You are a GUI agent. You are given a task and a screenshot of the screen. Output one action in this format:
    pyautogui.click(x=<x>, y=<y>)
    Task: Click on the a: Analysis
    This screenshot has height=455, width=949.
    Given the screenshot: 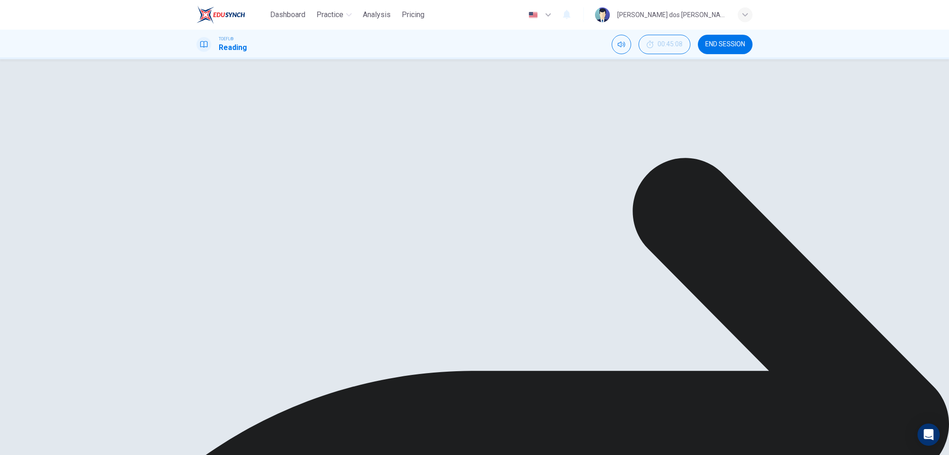 What is the action you would take?
    pyautogui.click(x=377, y=15)
    